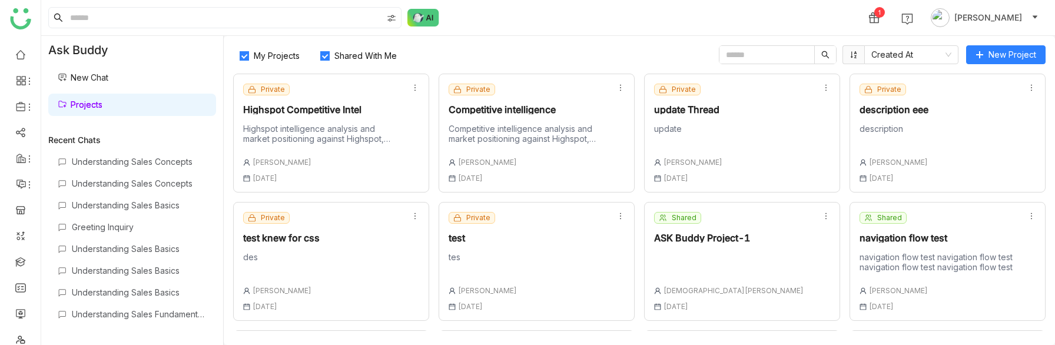  Describe the element at coordinates (528, 110) in the screenshot. I see `div: Competitive intelligence` at that location.